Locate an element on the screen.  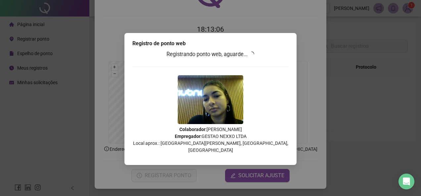
div: Open Intercom Messenger is located at coordinates (406, 182).